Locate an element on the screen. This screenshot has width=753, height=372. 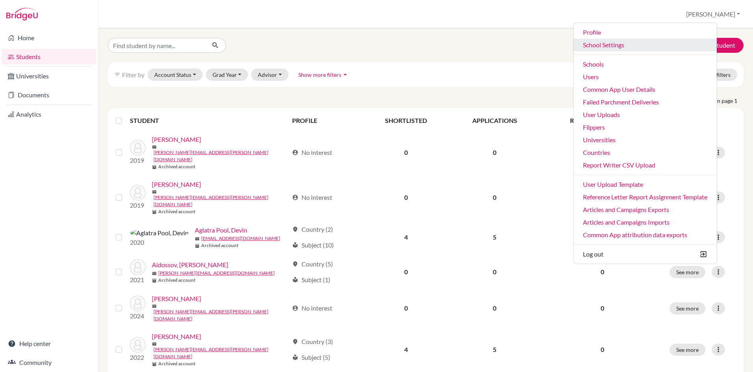
a: School Settings is located at coordinates (645, 45).